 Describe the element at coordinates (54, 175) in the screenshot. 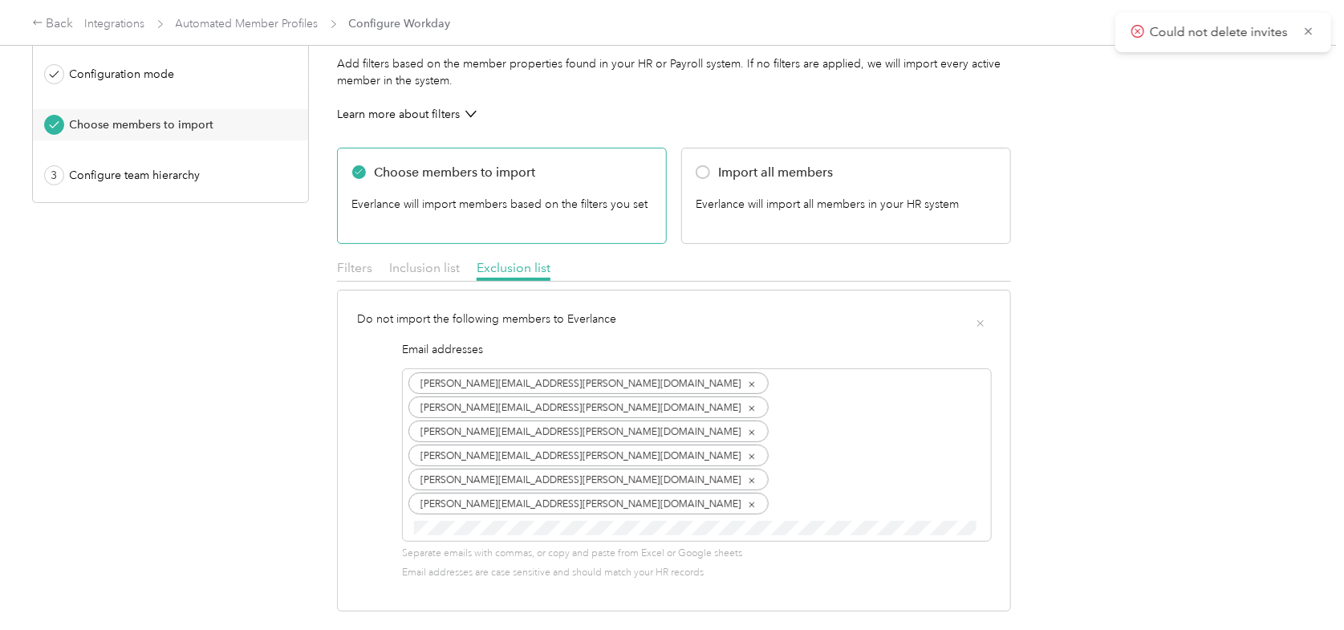

I see `div: 3` at that location.